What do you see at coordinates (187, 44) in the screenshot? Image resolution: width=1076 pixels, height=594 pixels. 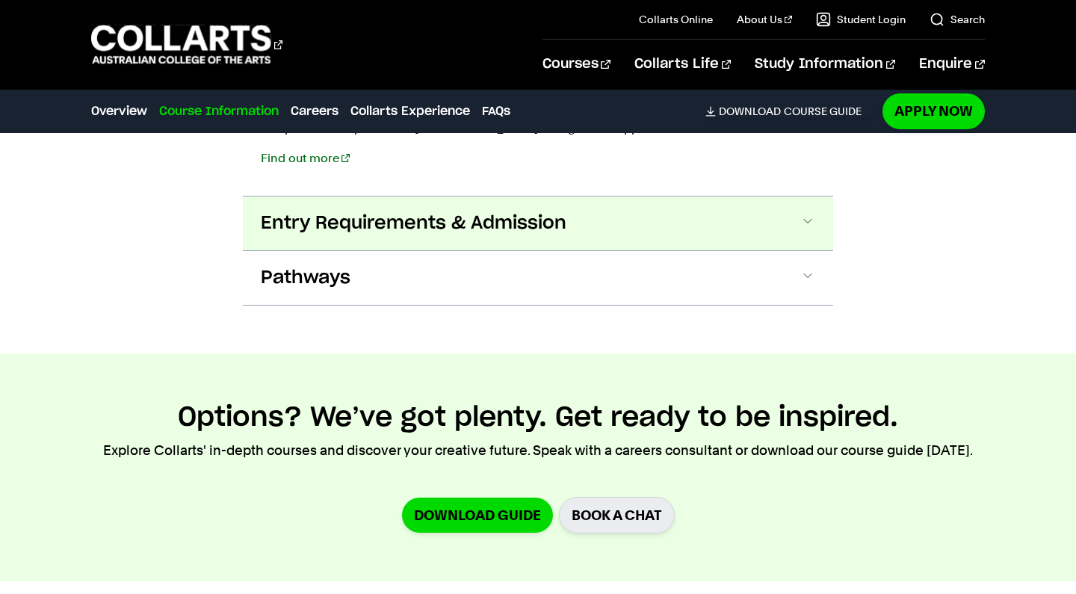 I see `div: Go to homepage` at bounding box center [187, 44].